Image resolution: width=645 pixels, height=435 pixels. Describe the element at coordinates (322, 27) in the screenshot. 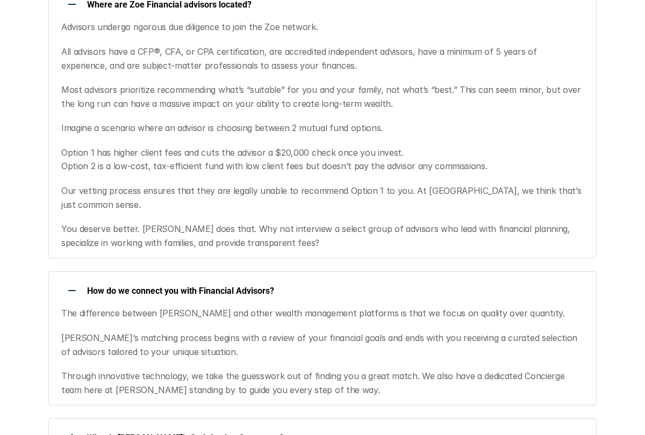

I see `p: Advisors undergo rigorous due diligence to join the Zoe network.` at that location.